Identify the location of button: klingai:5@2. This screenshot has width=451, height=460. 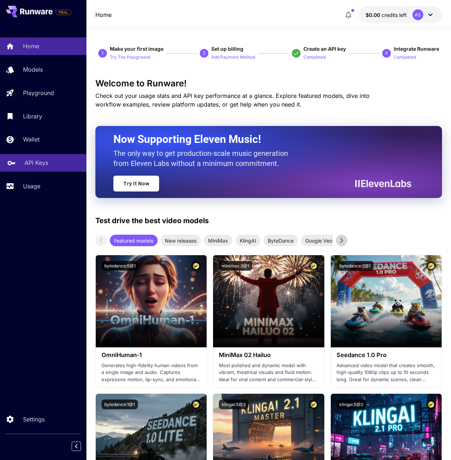
(351, 404).